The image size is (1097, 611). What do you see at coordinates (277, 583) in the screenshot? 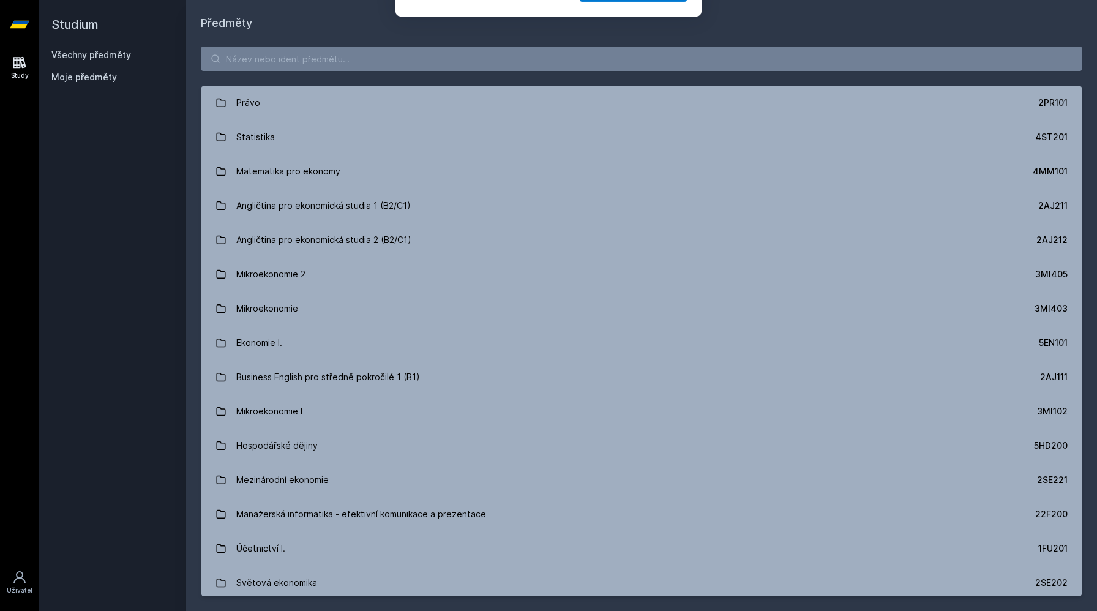
I see `div: Světová ekonomika` at bounding box center [277, 583].